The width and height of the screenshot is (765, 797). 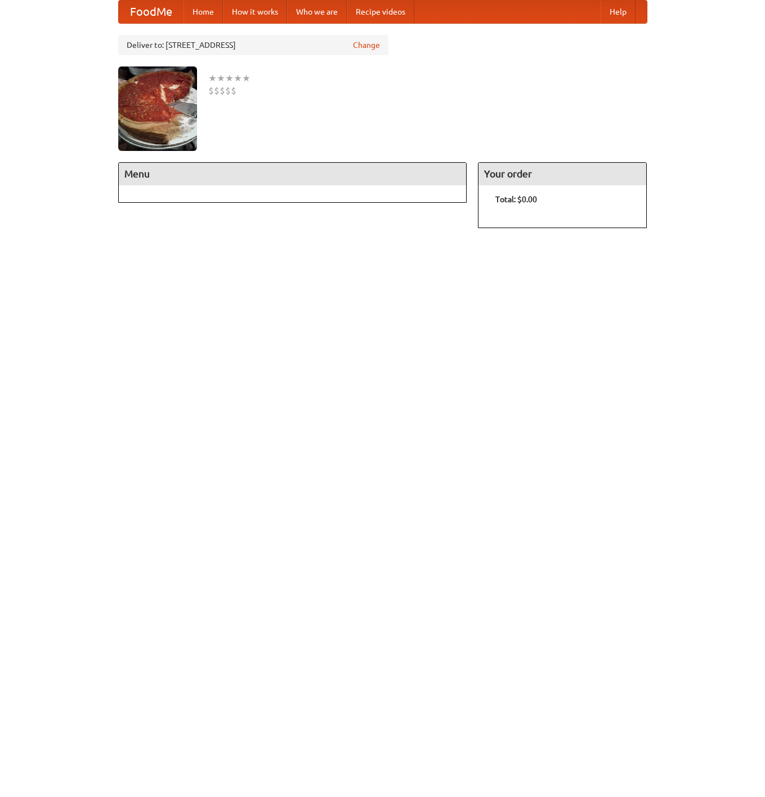 What do you see at coordinates (255, 12) in the screenshot?
I see `a: How it works` at bounding box center [255, 12].